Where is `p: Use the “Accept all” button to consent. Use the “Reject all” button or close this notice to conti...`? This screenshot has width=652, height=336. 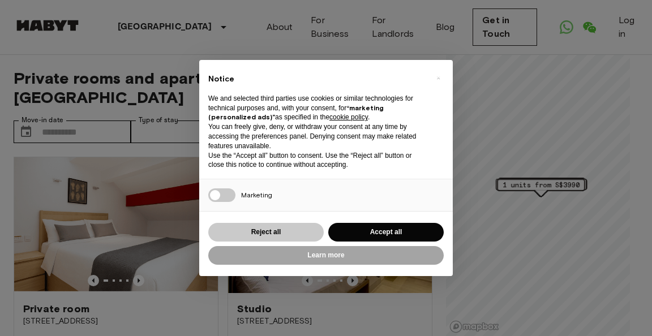
p: Use the “Accept all” button to consent. Use the “Reject all” button or close this notice to conti... is located at coordinates (317, 161).